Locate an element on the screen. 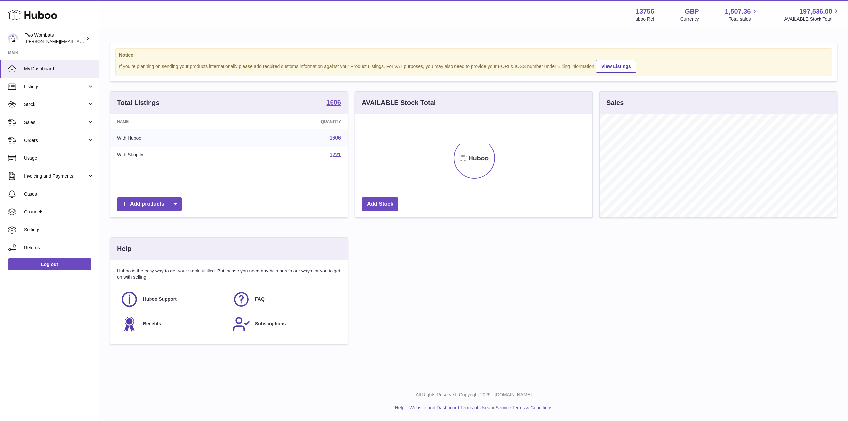 The width and height of the screenshot is (848, 421). span: Channels is located at coordinates (59, 212).